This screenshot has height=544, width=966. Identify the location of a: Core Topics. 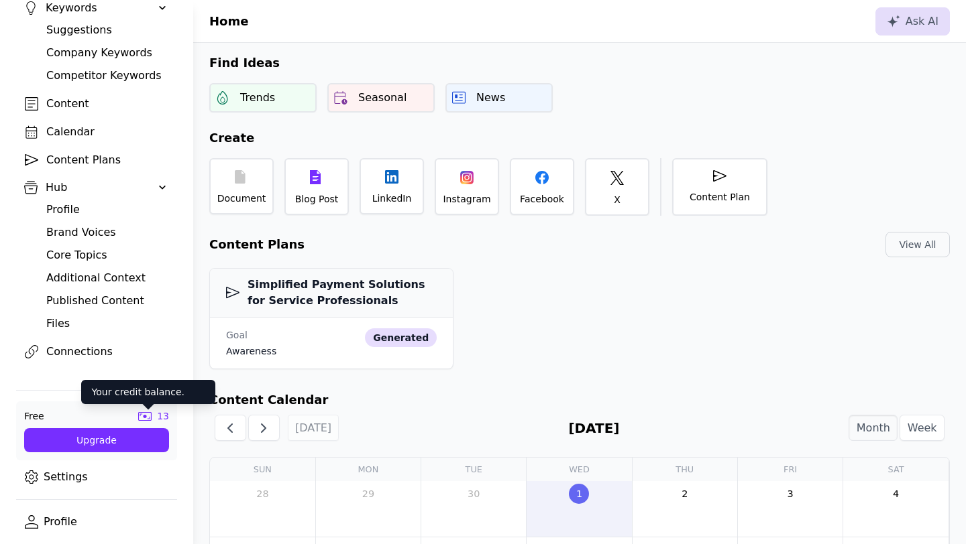
(107, 255).